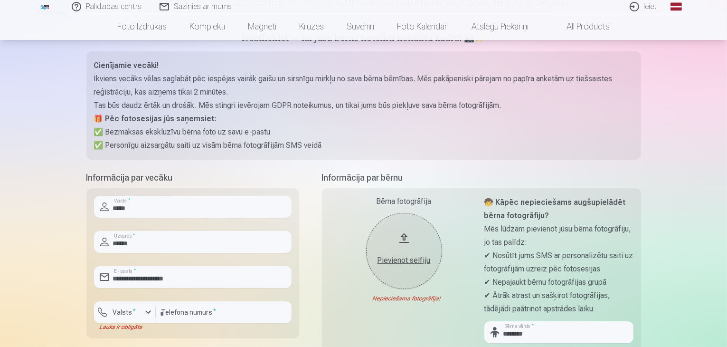 The width and height of the screenshot is (727, 347). I want to click on p: Tas būs daudz ērtāk un drošāk. Mēs stingri ievērojam GDPR noteikumus, un tikai jums būs piekļuve ..., so click(364, 105).